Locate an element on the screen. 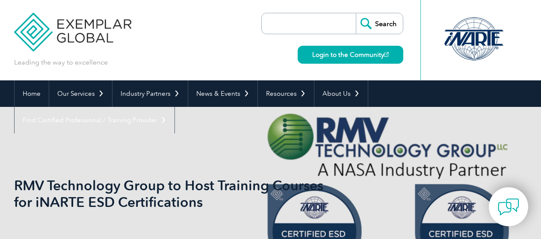 The height and width of the screenshot is (239, 541). img: open_square.png is located at coordinates (386, 54).